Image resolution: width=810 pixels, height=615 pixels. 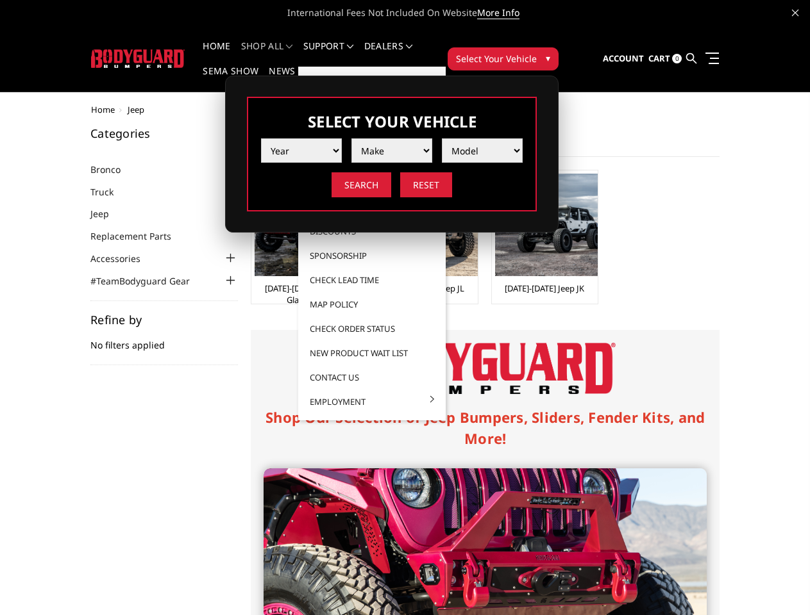 What do you see at coordinates (372, 402) in the screenshot?
I see `a: Employment` at bounding box center [372, 402].